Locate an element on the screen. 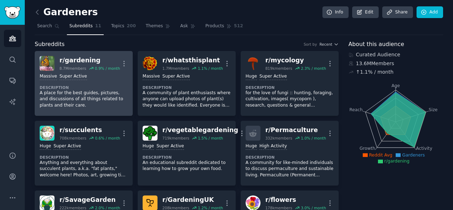  div: 0.6 % / month is located at coordinates (107, 138).